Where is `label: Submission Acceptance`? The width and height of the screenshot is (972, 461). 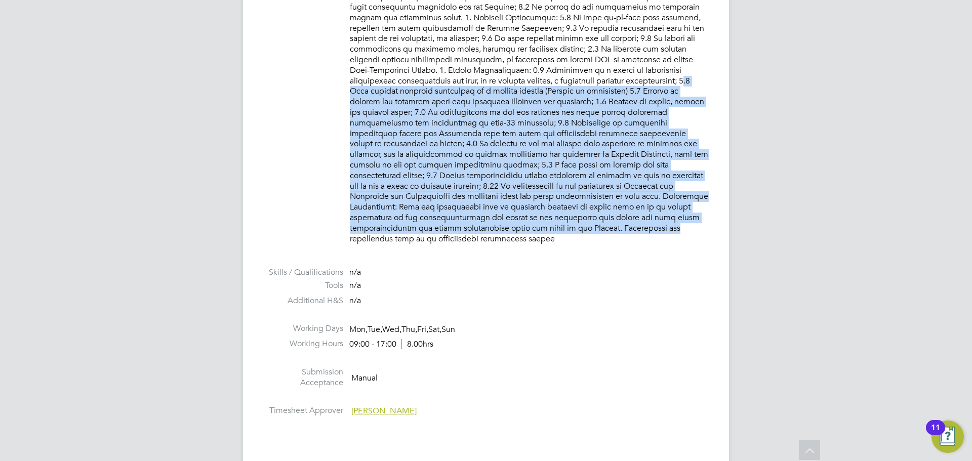 label: Submission Acceptance is located at coordinates (303, 378).